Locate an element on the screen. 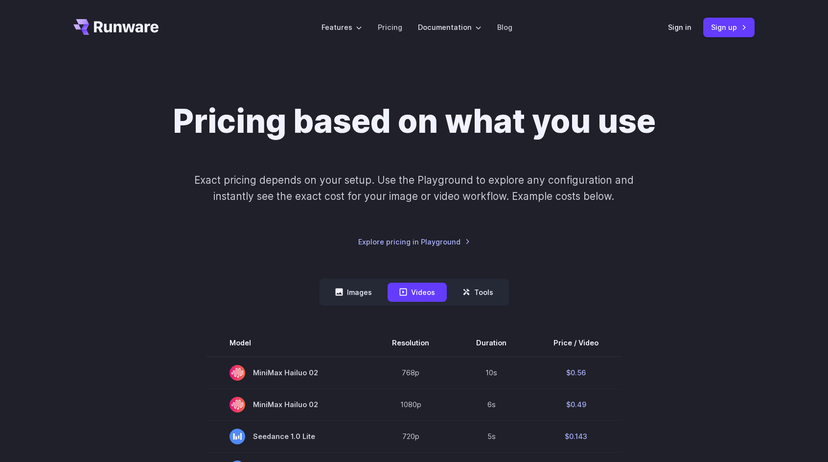 Image resolution: width=828 pixels, height=462 pixels. td: 5s is located at coordinates (491, 436).